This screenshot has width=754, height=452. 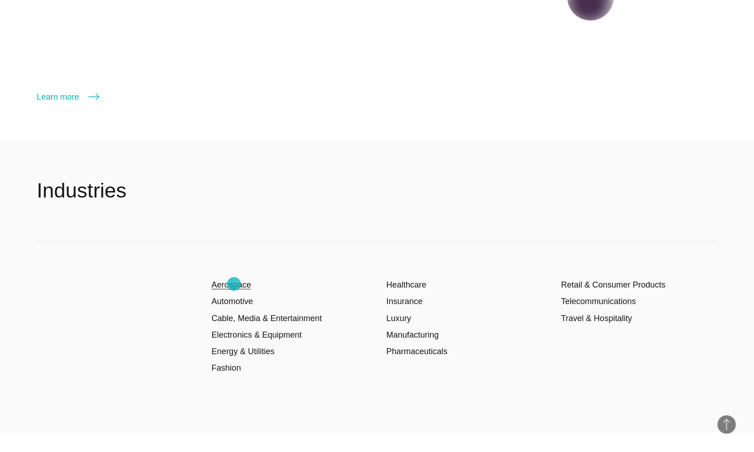 What do you see at coordinates (597, 319) in the screenshot?
I see `a: Travel & Hospitality` at bounding box center [597, 319].